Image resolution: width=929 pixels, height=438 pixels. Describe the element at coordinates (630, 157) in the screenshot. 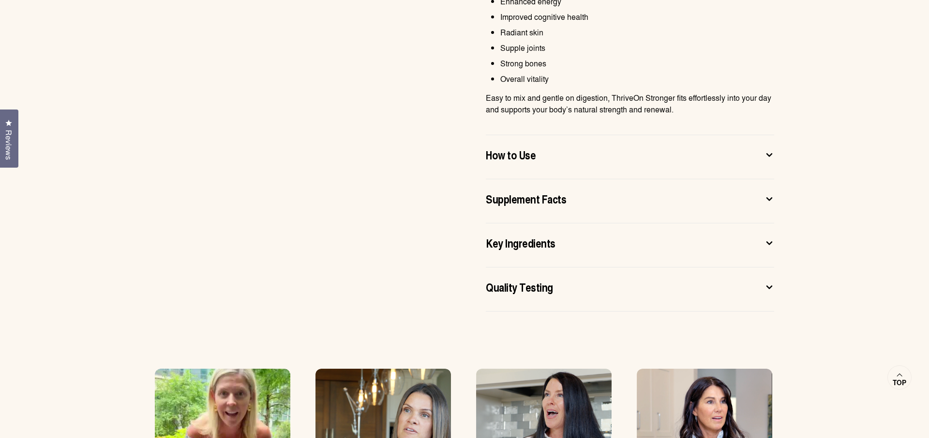

I see `button: How to Use` at that location.